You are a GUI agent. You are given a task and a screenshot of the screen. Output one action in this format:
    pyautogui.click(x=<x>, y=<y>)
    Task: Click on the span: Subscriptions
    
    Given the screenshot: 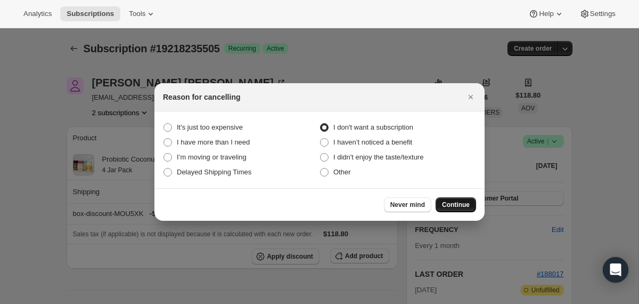 What is the action you would take?
    pyautogui.click(x=90, y=14)
    